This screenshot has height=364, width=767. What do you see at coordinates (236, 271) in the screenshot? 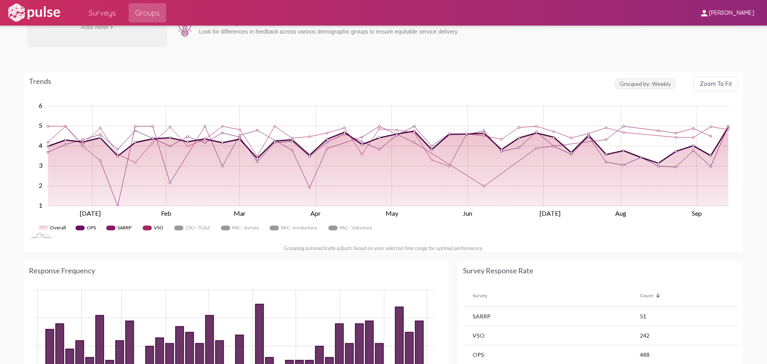
I see `div: Response Frequency` at bounding box center [236, 271].